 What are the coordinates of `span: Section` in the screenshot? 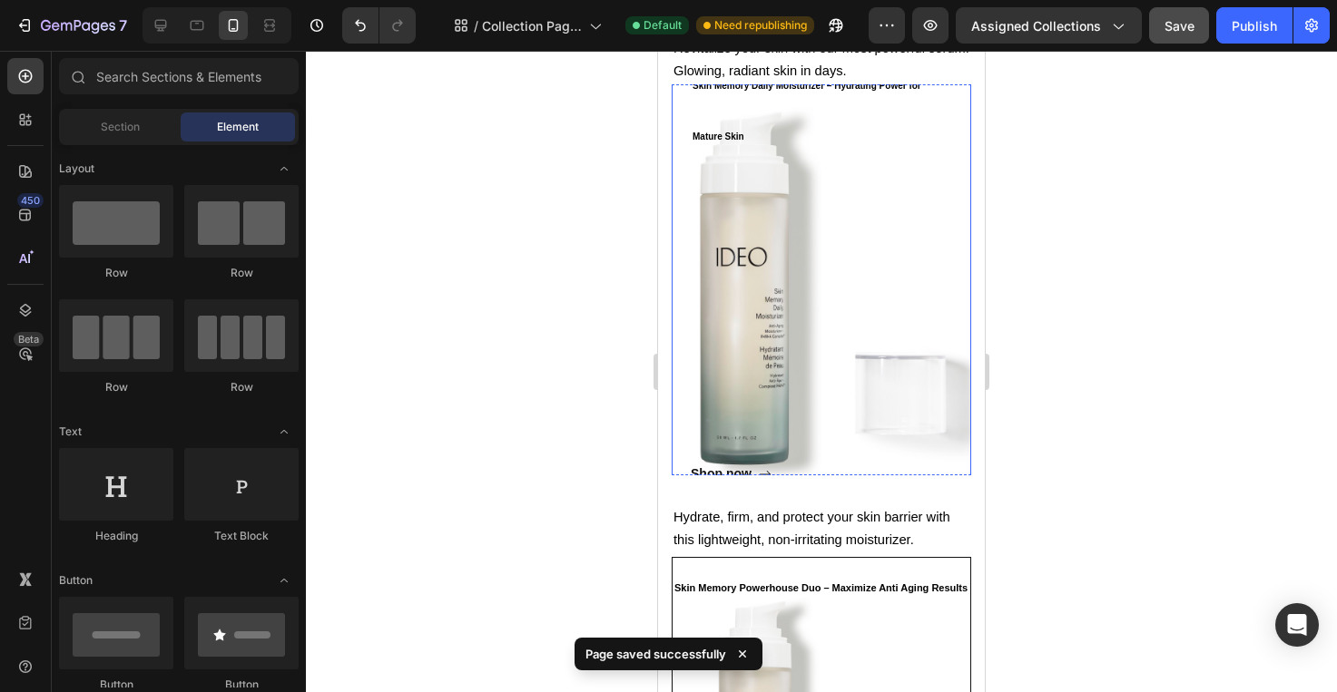 It's located at (120, 127).